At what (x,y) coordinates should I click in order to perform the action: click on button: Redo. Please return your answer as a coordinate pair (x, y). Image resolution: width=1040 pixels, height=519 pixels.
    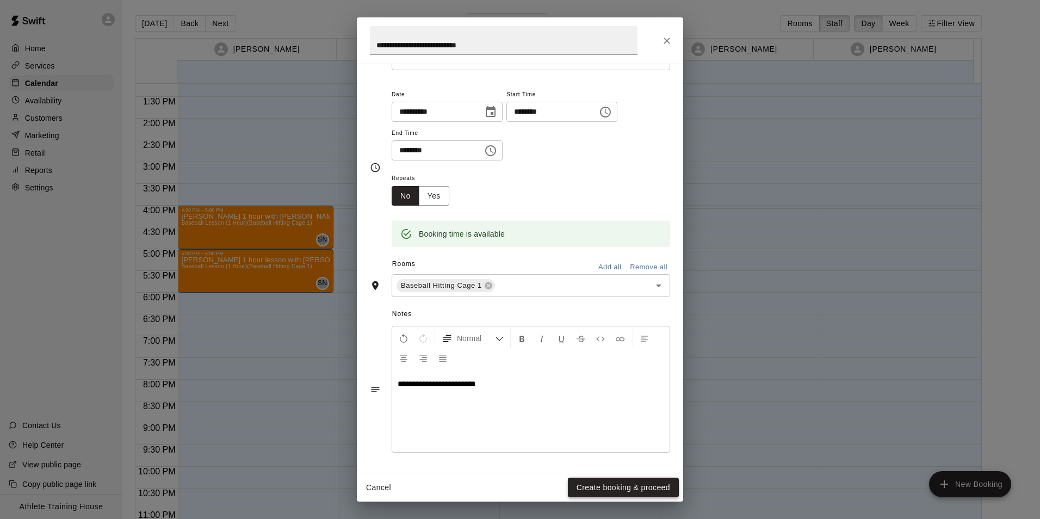
    Looking at the image, I should click on (423, 338).